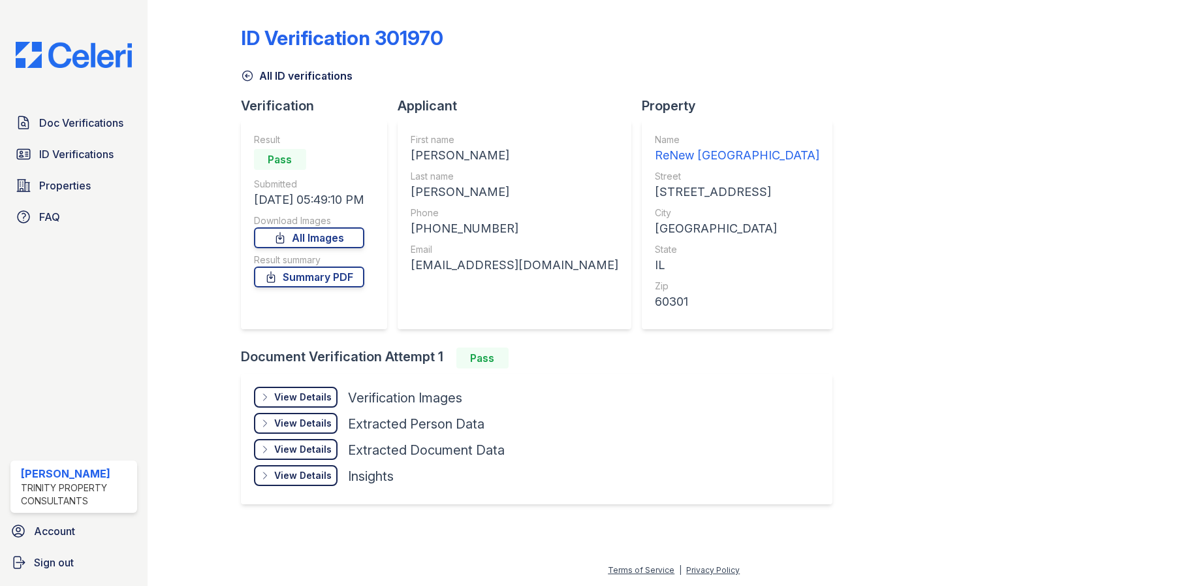  What do you see at coordinates (296, 76) in the screenshot?
I see `a: All ID verifications` at bounding box center [296, 76].